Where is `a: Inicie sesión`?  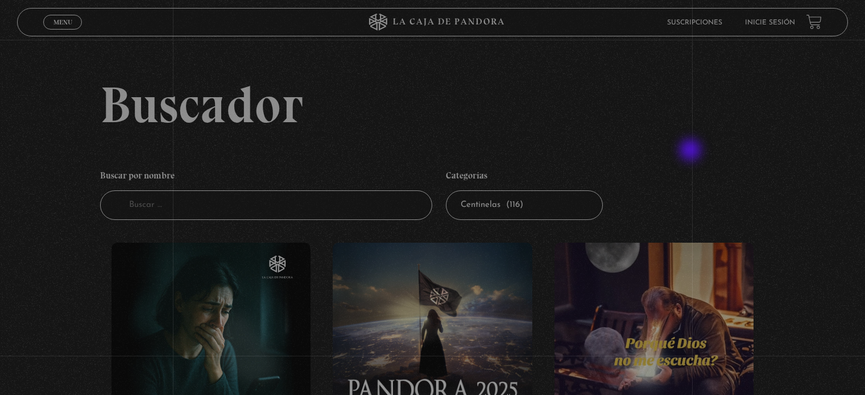
a: Inicie sesión is located at coordinates (770, 23).